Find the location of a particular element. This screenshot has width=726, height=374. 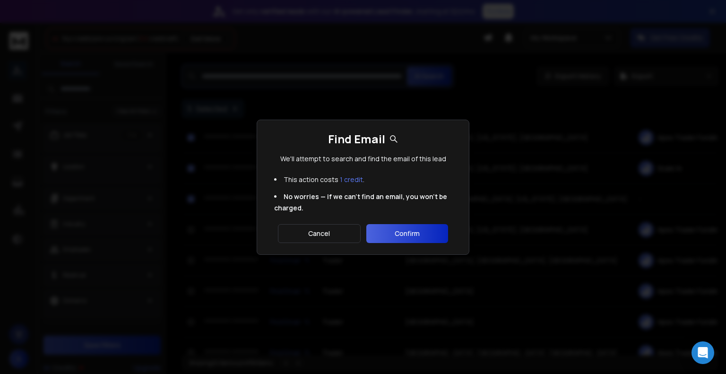

p: We'll attempt to search and find the email of this lead is located at coordinates (363, 159).